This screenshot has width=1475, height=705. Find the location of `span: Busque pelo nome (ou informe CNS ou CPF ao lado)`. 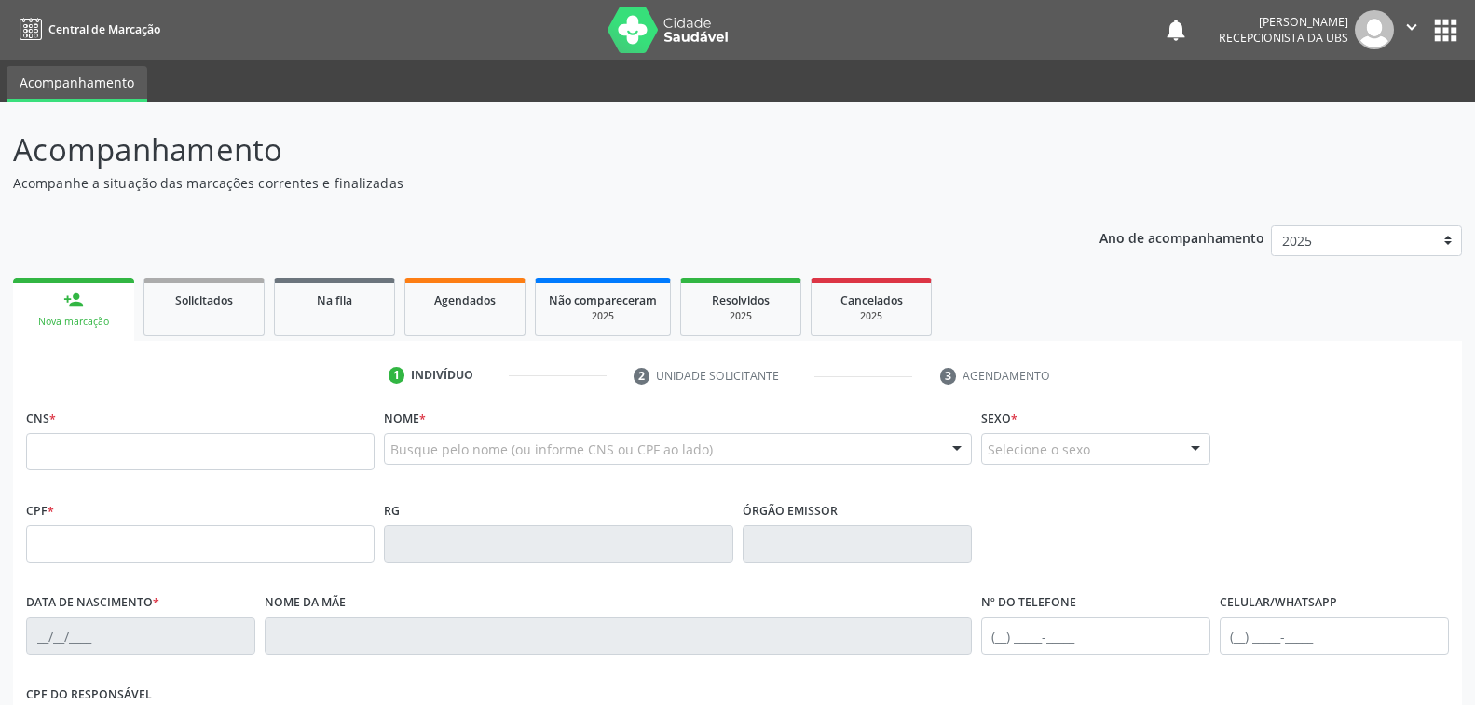

span: Busque pelo nome (ou informe CNS ou CPF ao lado) is located at coordinates (552, 449).